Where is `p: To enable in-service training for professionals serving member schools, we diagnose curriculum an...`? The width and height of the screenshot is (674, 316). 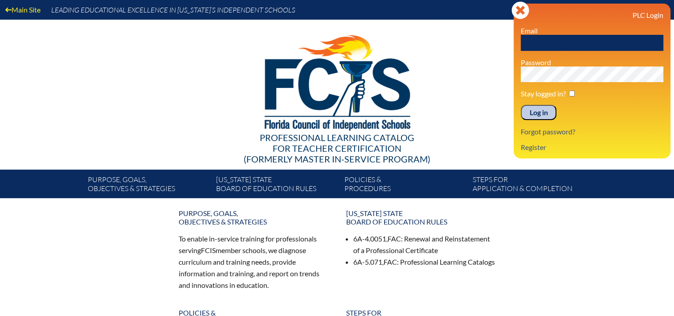
p: To enable in-service training for professionals serving member schools, we diagnose curriculum an... is located at coordinates (254, 261).